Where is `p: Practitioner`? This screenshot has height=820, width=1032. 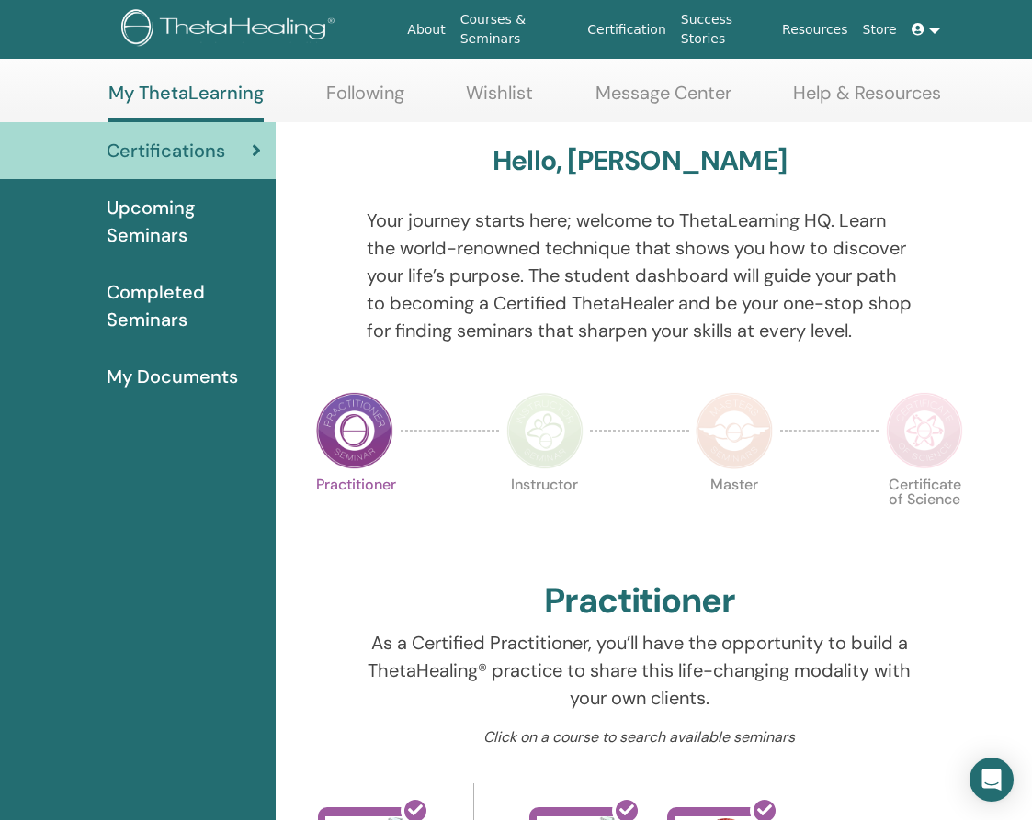 p: Practitioner is located at coordinates (355, 516).